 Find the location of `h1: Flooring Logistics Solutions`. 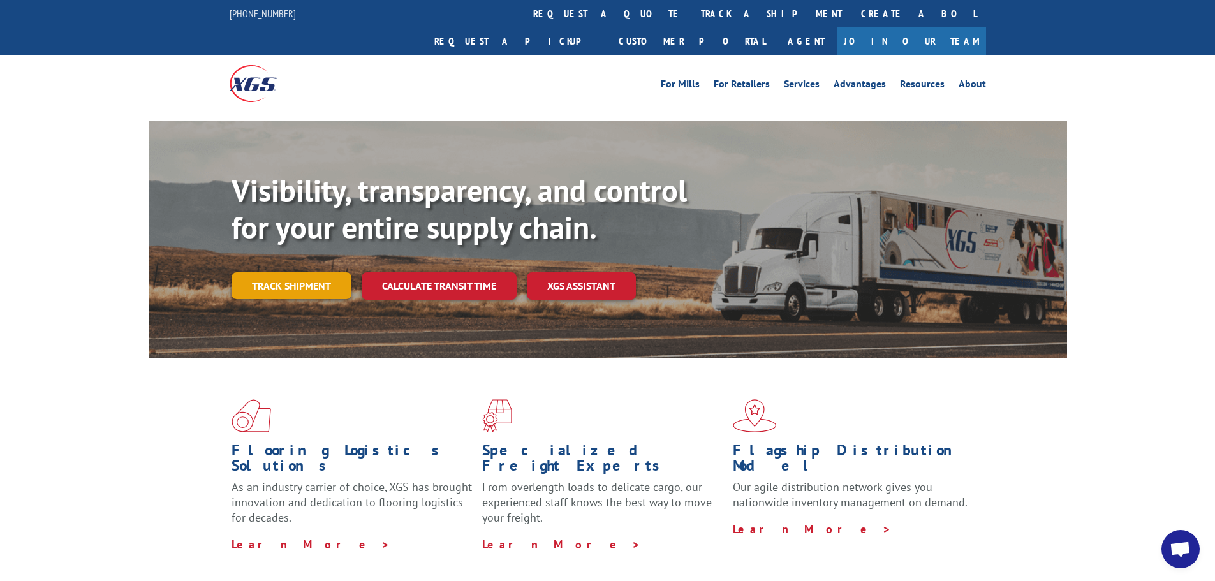

h1: Flooring Logistics Solutions is located at coordinates (352, 461).